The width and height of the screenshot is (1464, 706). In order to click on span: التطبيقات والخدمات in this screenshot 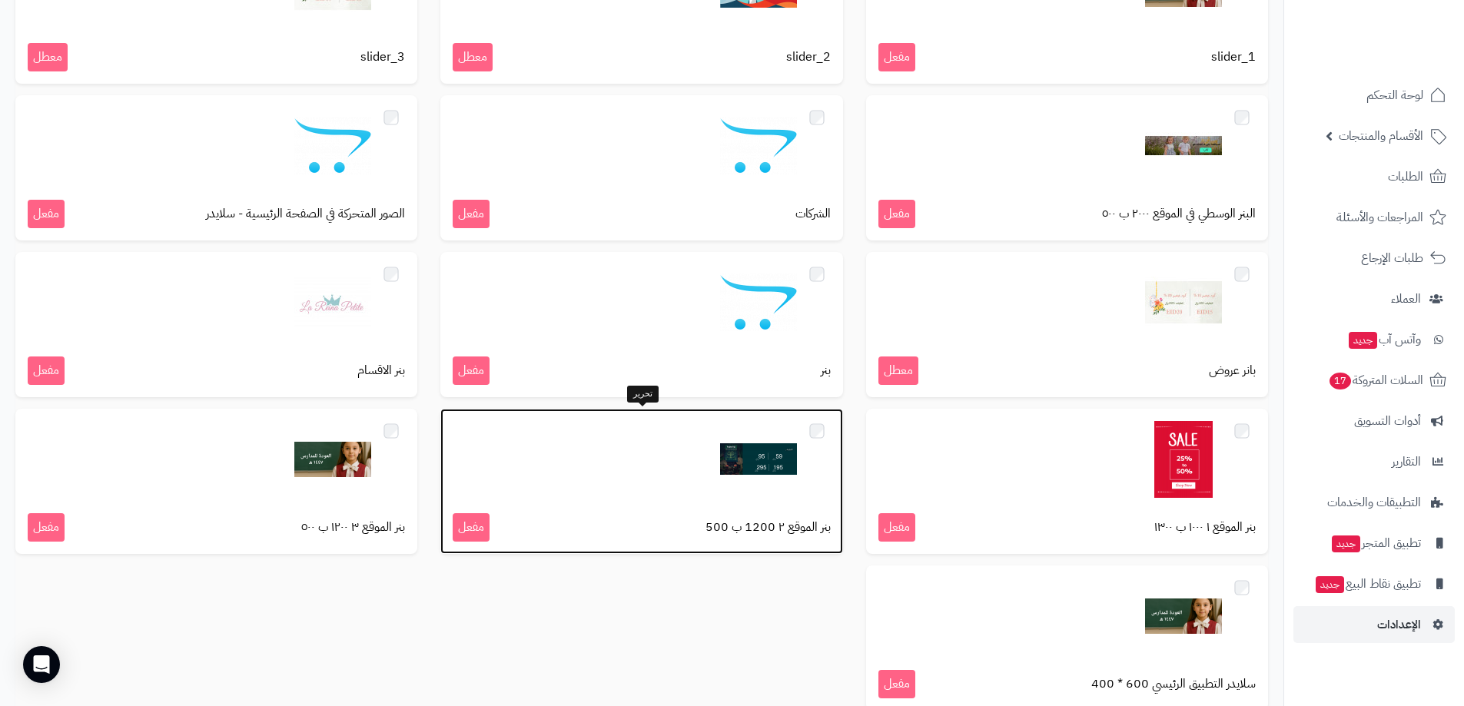, I will do `click(1374, 502)`.